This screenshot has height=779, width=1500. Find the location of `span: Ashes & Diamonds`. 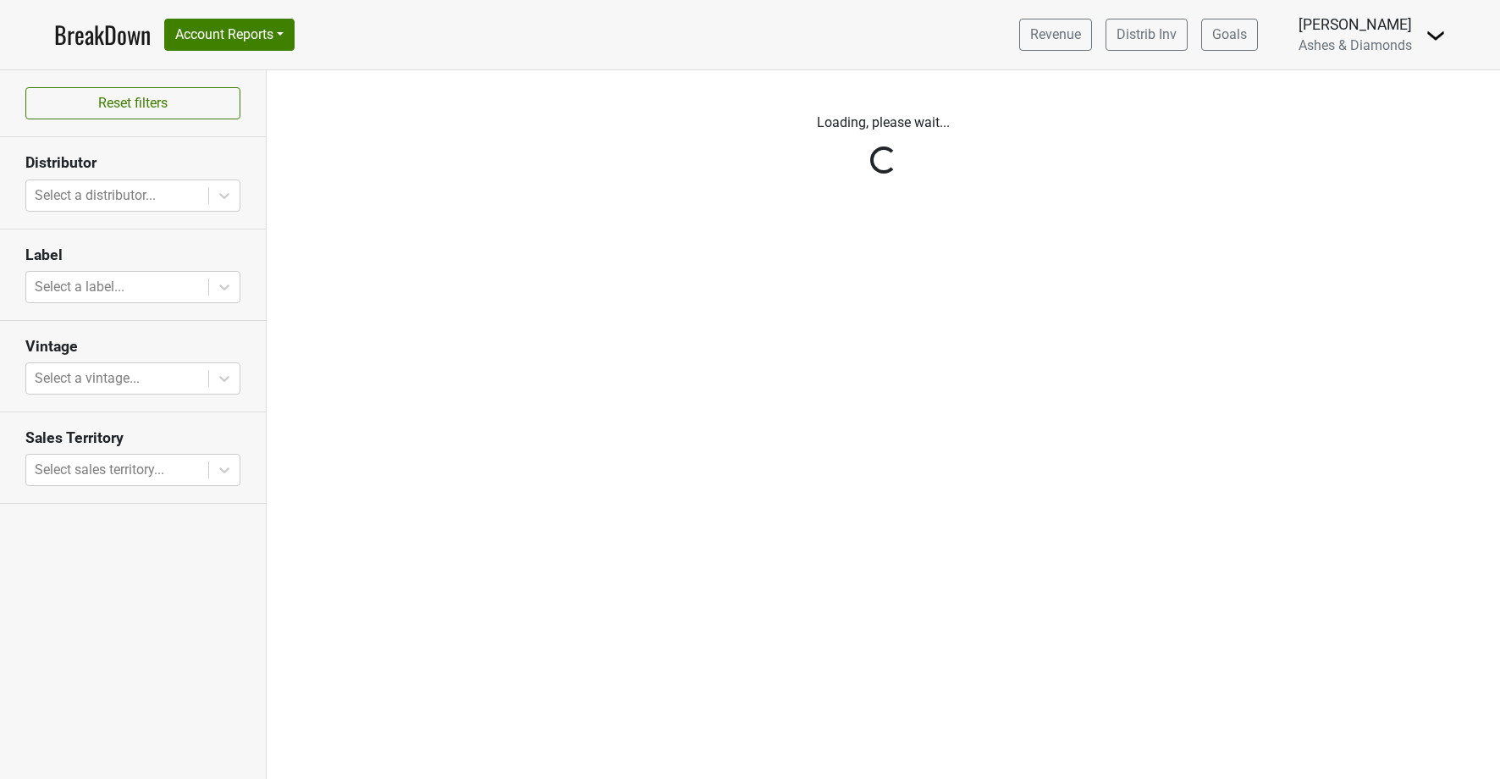

span: Ashes & Diamonds is located at coordinates (1355, 45).